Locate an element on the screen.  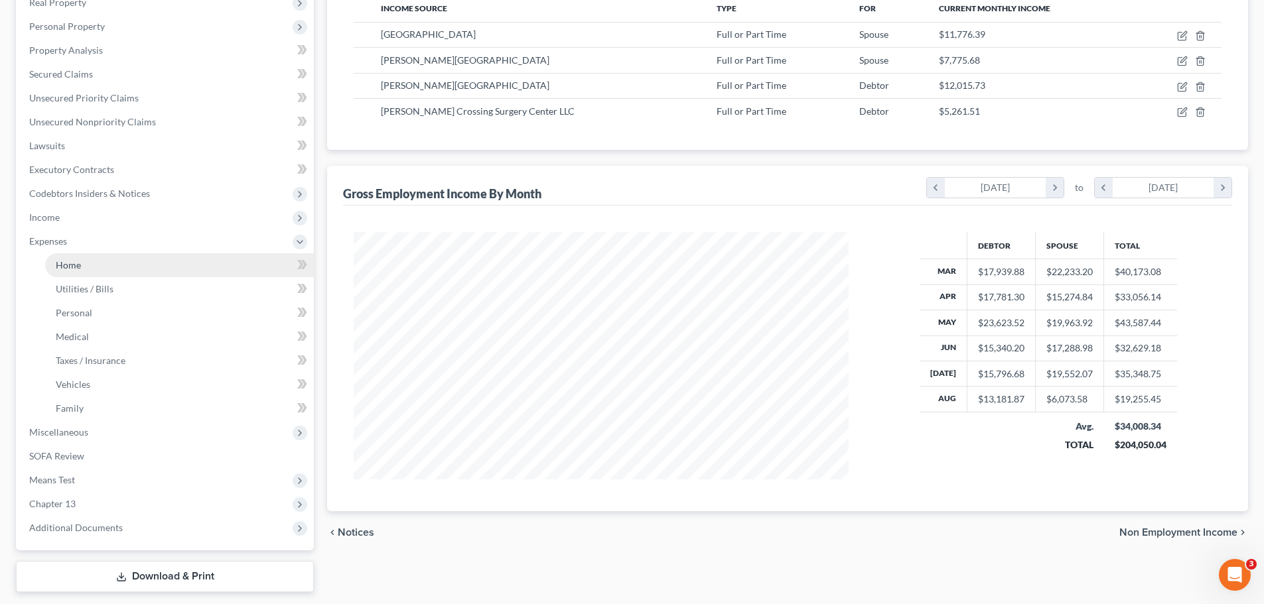
a: Unsecured Nonpriority Claims is located at coordinates (166, 122).